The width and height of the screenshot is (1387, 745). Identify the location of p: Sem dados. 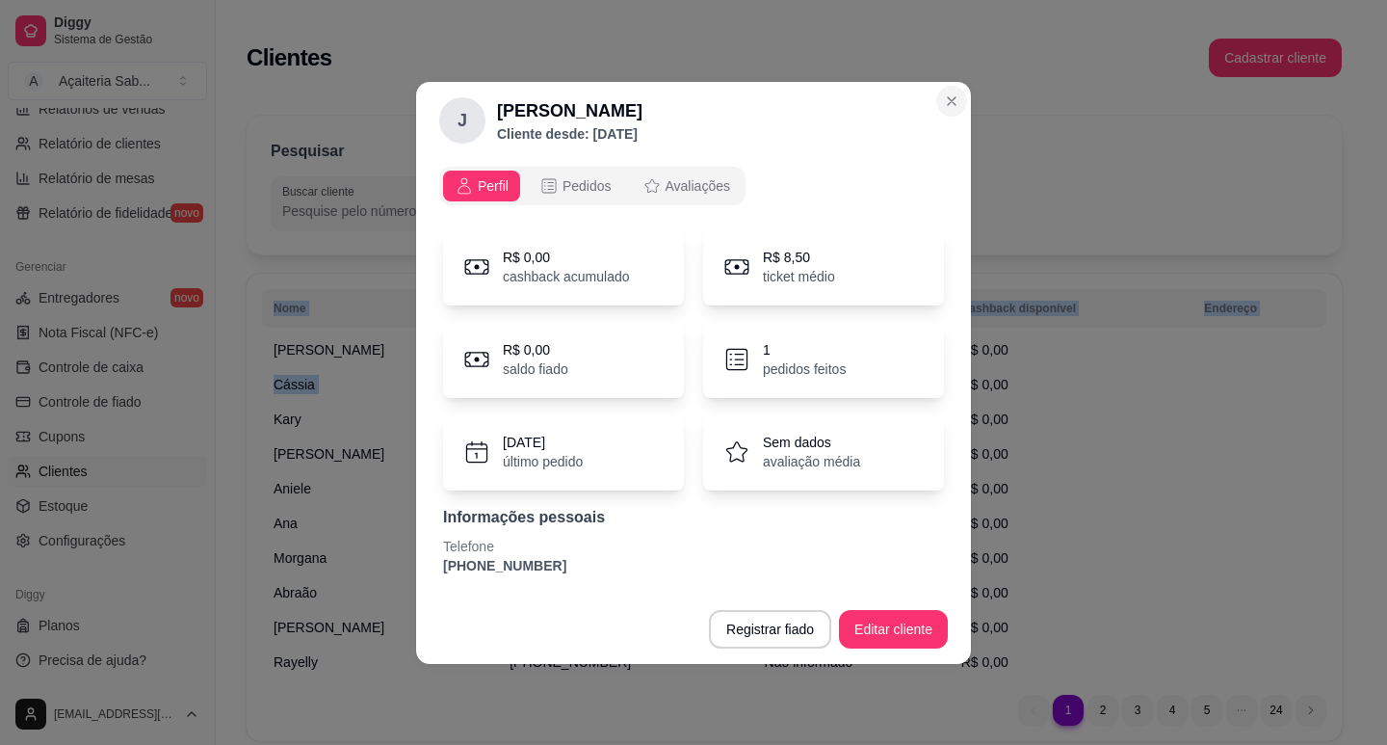
(811, 442).